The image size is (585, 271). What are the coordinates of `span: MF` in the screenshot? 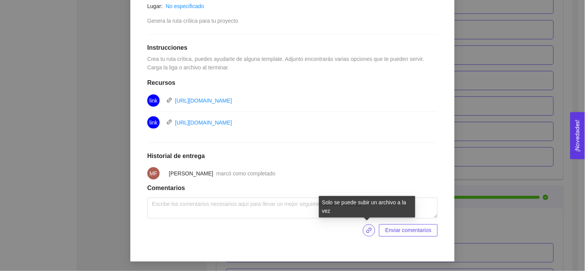 It's located at (154, 174).